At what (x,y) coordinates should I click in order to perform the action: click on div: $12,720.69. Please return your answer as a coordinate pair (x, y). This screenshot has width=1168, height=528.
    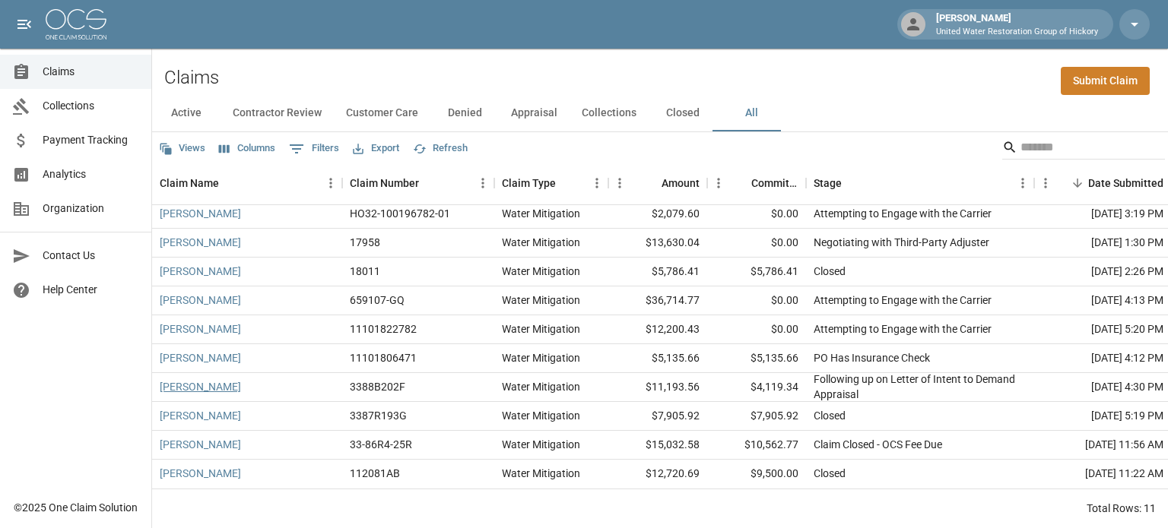
    Looking at the image, I should click on (658, 474).